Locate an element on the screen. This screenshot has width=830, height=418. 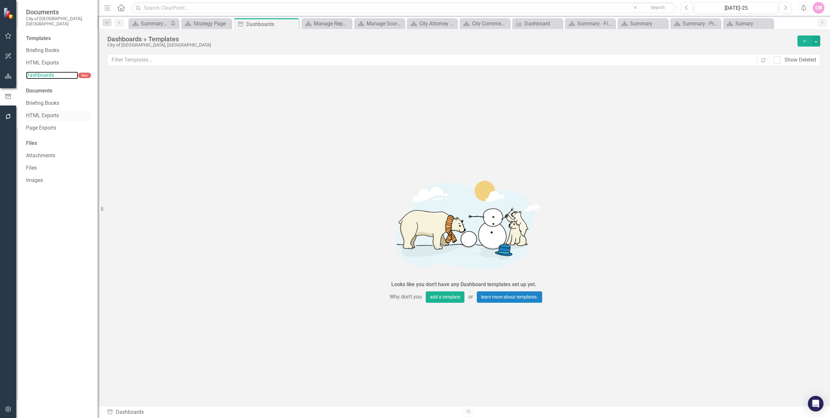
a: Sumary is located at coordinates (748, 23).